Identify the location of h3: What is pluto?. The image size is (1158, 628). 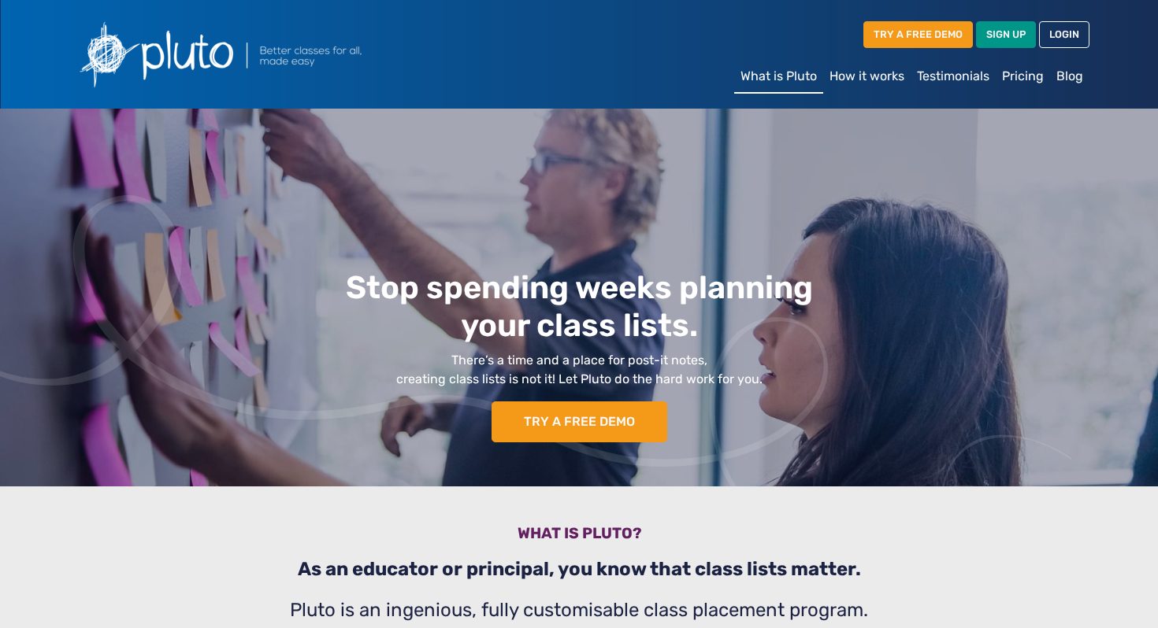
(579, 536).